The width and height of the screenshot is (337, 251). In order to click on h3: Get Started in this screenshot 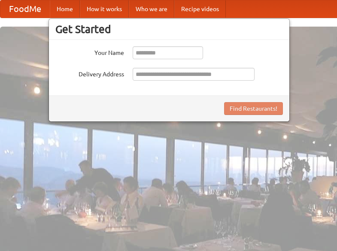, I will do `click(169, 29)`.